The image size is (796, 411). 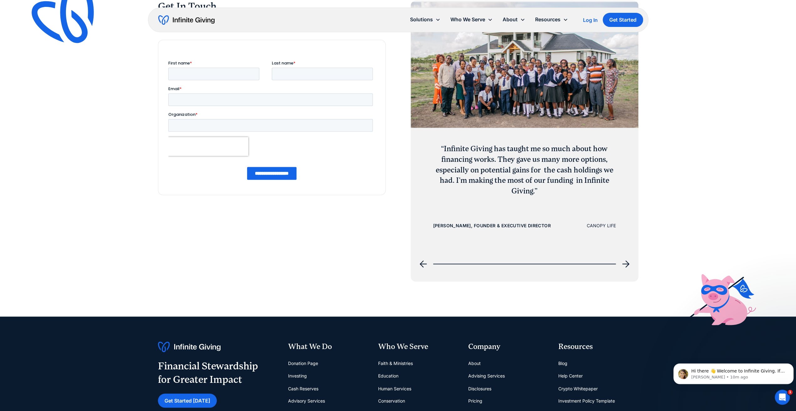 I want to click on a: Pricing, so click(x=475, y=400).